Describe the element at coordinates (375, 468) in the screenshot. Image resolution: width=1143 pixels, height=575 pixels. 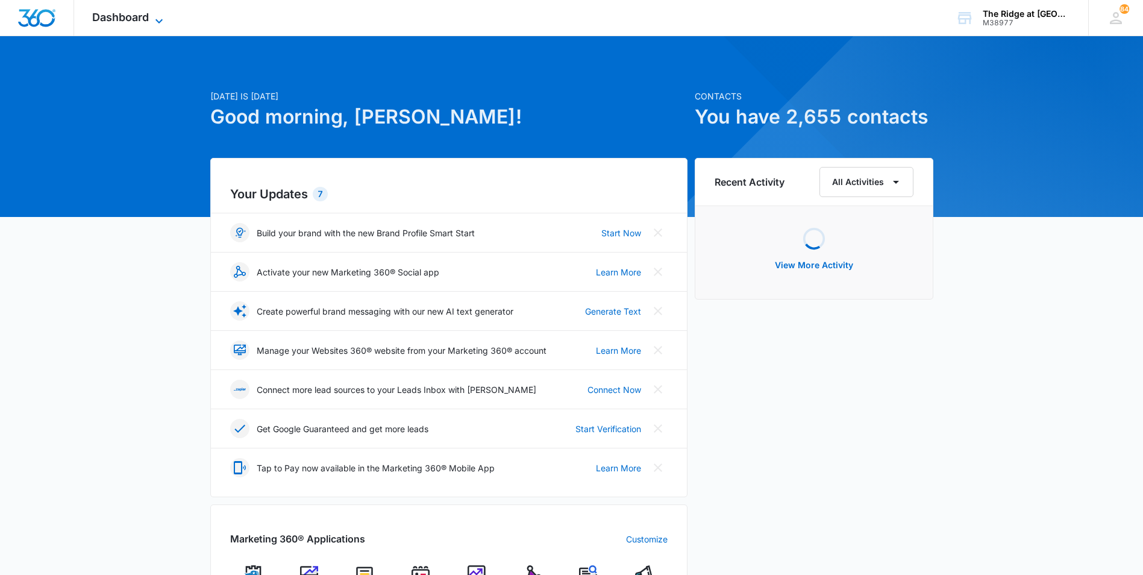
I see `p: Tap to Pay now available in the Marketing 360® Mobile App` at that location.